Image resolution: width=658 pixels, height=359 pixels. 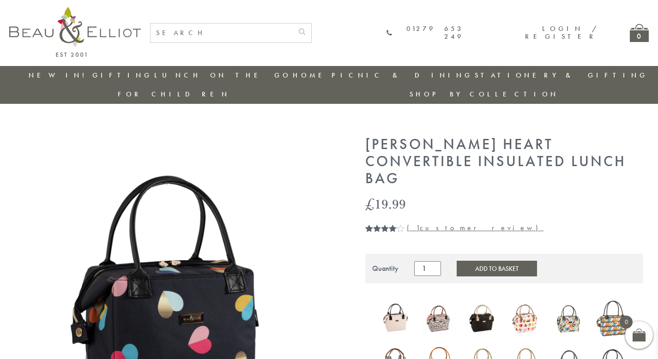 What do you see at coordinates (402, 75) in the screenshot?
I see `a: Picnic & Dining` at bounding box center [402, 75].